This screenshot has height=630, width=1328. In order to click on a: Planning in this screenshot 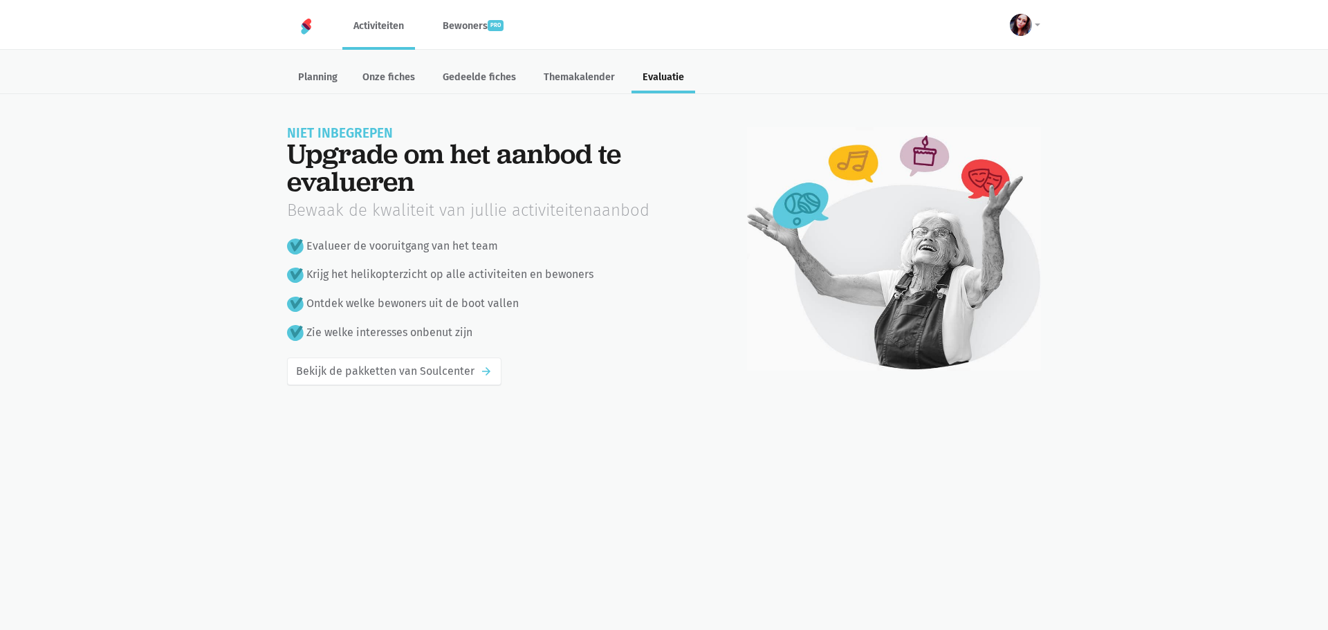, I will do `click(317, 78)`.